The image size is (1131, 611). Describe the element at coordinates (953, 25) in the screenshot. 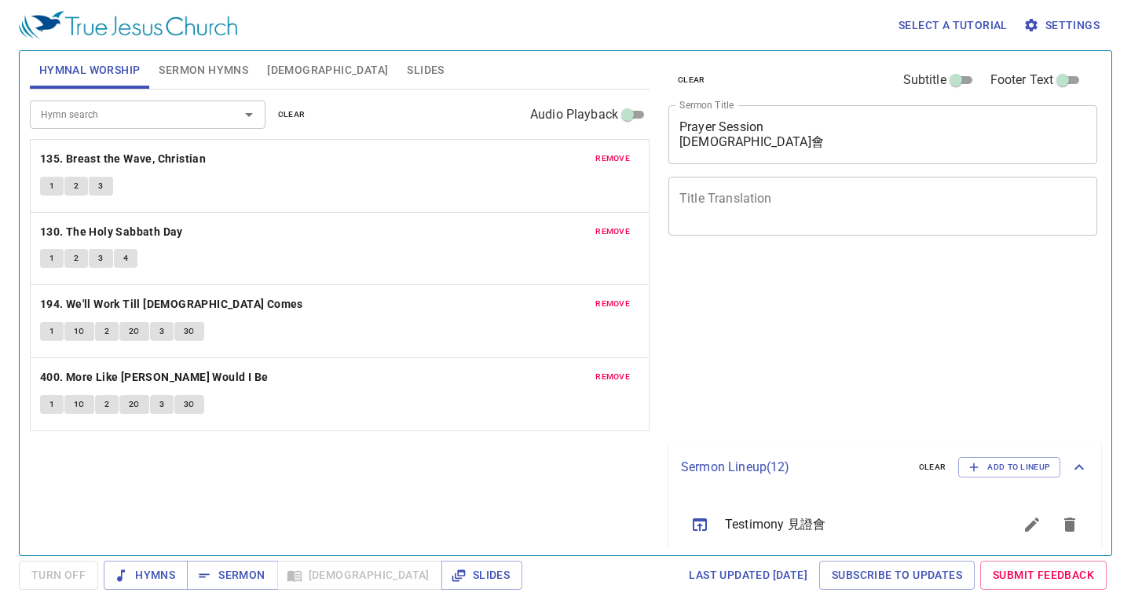

I see `span: Select a tutorial` at that location.